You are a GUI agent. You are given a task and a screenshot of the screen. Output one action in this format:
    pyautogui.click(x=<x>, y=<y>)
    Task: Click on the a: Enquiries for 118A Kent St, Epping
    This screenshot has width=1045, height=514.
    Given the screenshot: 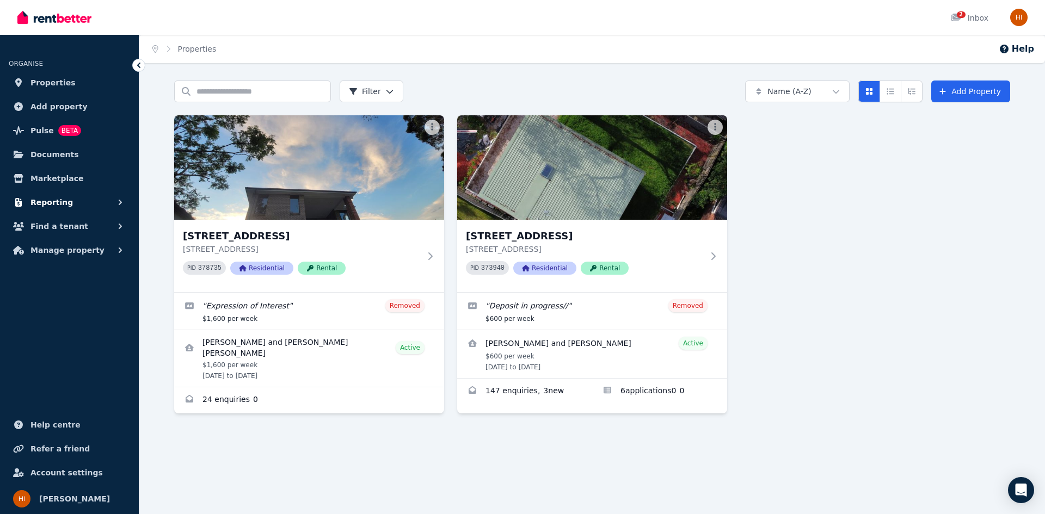 What is the action you would take?
    pyautogui.click(x=525, y=392)
    